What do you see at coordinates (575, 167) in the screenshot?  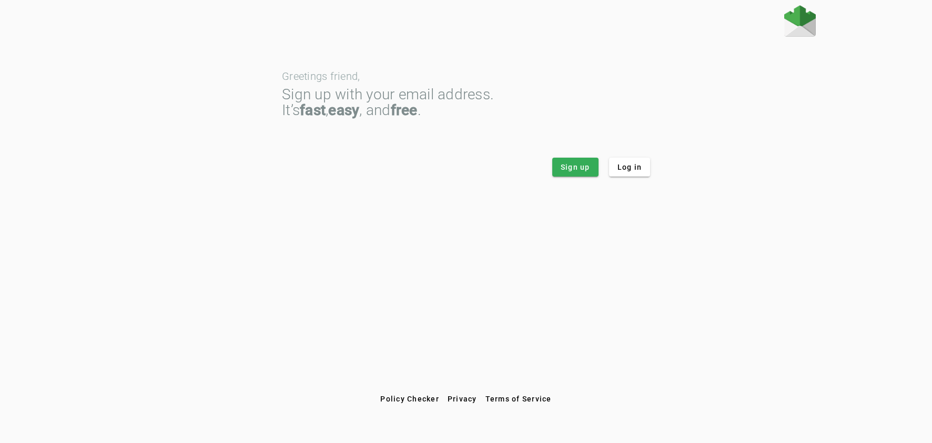 I see `span: Sign up` at bounding box center [575, 167].